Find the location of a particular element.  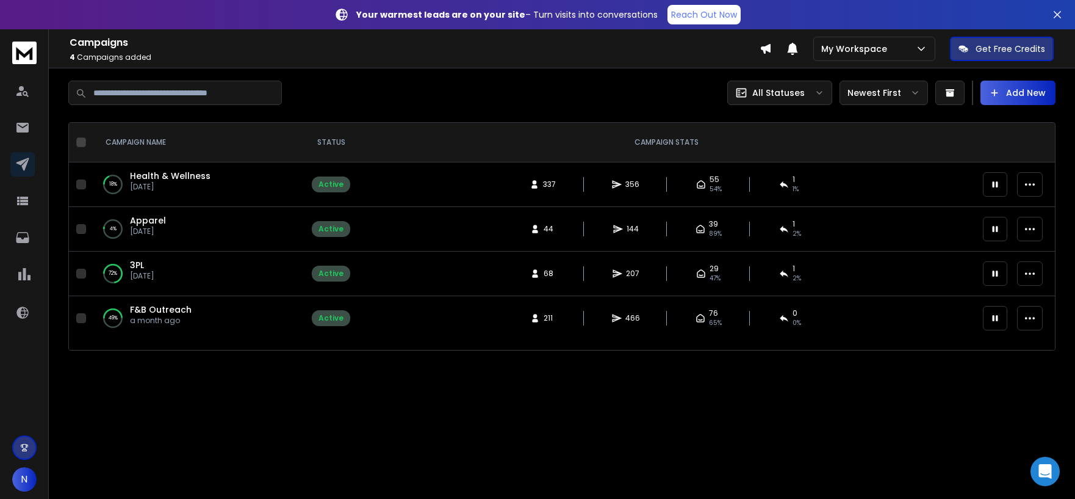

a: Apparel is located at coordinates (148, 220).